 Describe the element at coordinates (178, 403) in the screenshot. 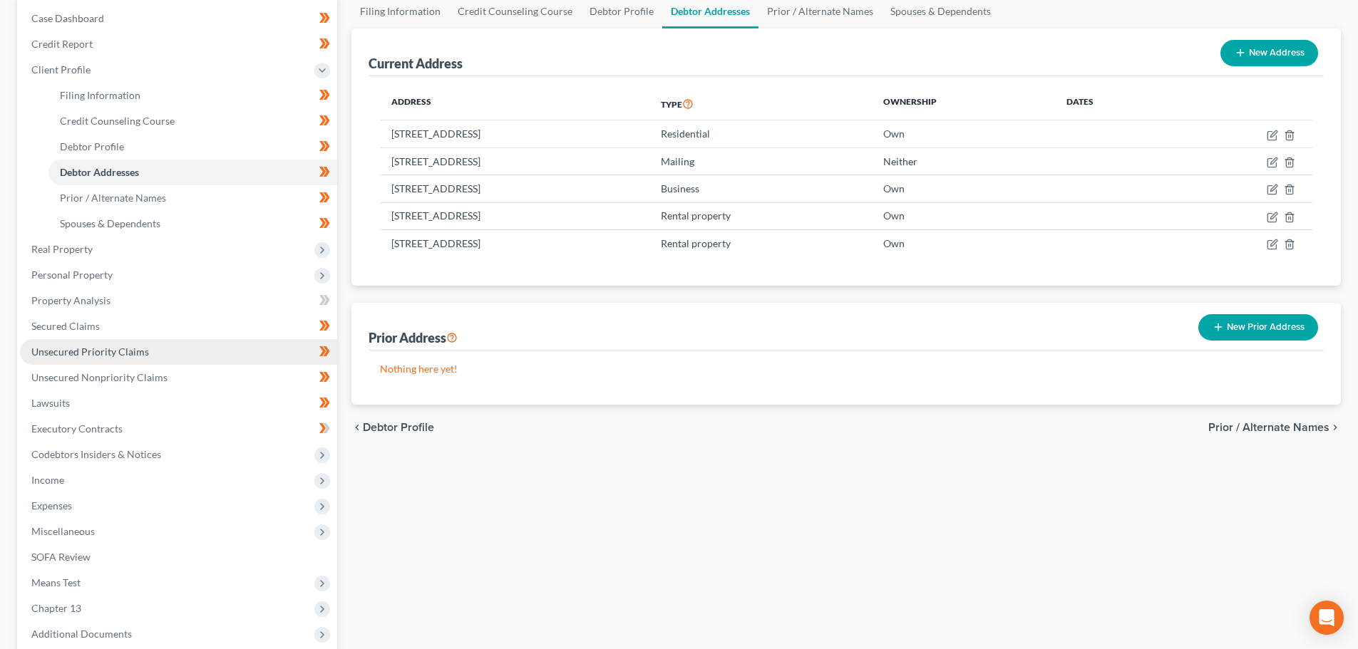

I see `a: Lawsuits` at that location.